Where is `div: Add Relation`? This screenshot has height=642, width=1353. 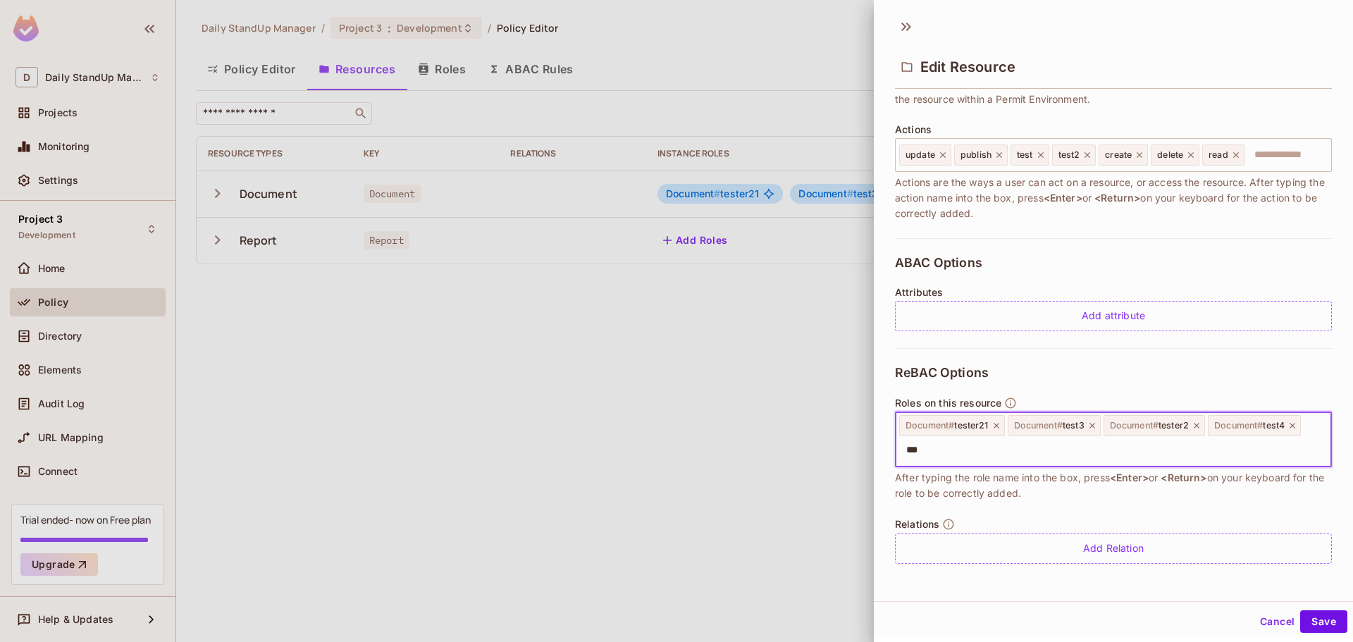 div: Add Relation is located at coordinates (1114, 548).